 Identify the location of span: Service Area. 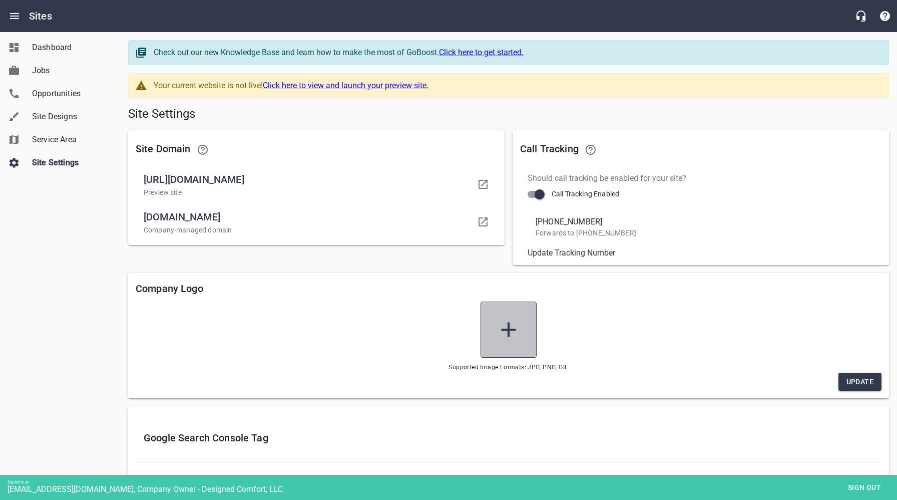
(70, 140).